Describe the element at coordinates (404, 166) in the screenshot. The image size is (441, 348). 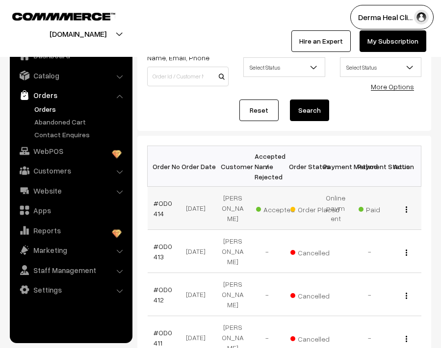
I see `th: Action` at that location.